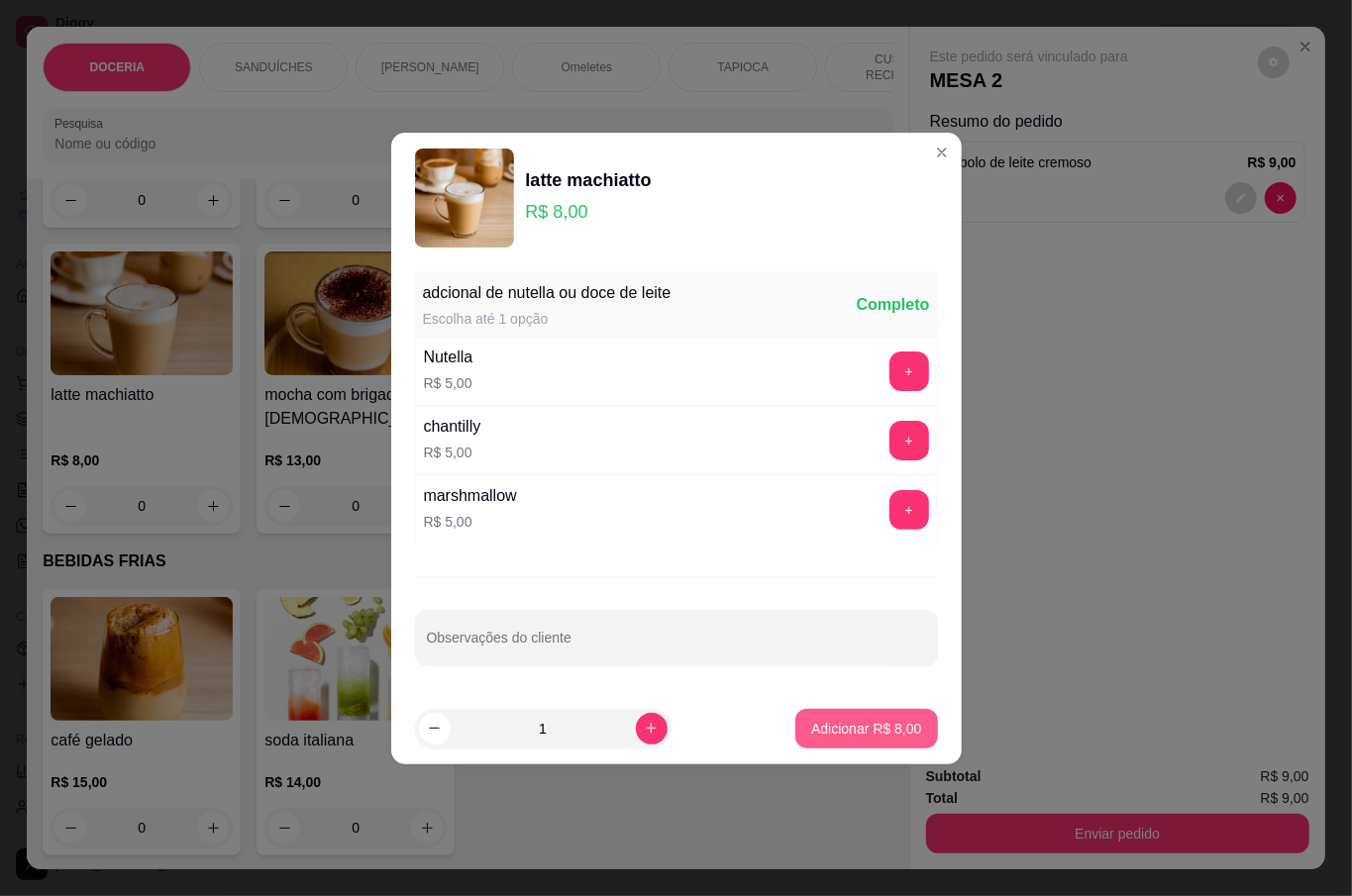 Image resolution: width=1352 pixels, height=896 pixels. Describe the element at coordinates (435, 728) in the screenshot. I see `button: decrease-product-quantity` at that location.